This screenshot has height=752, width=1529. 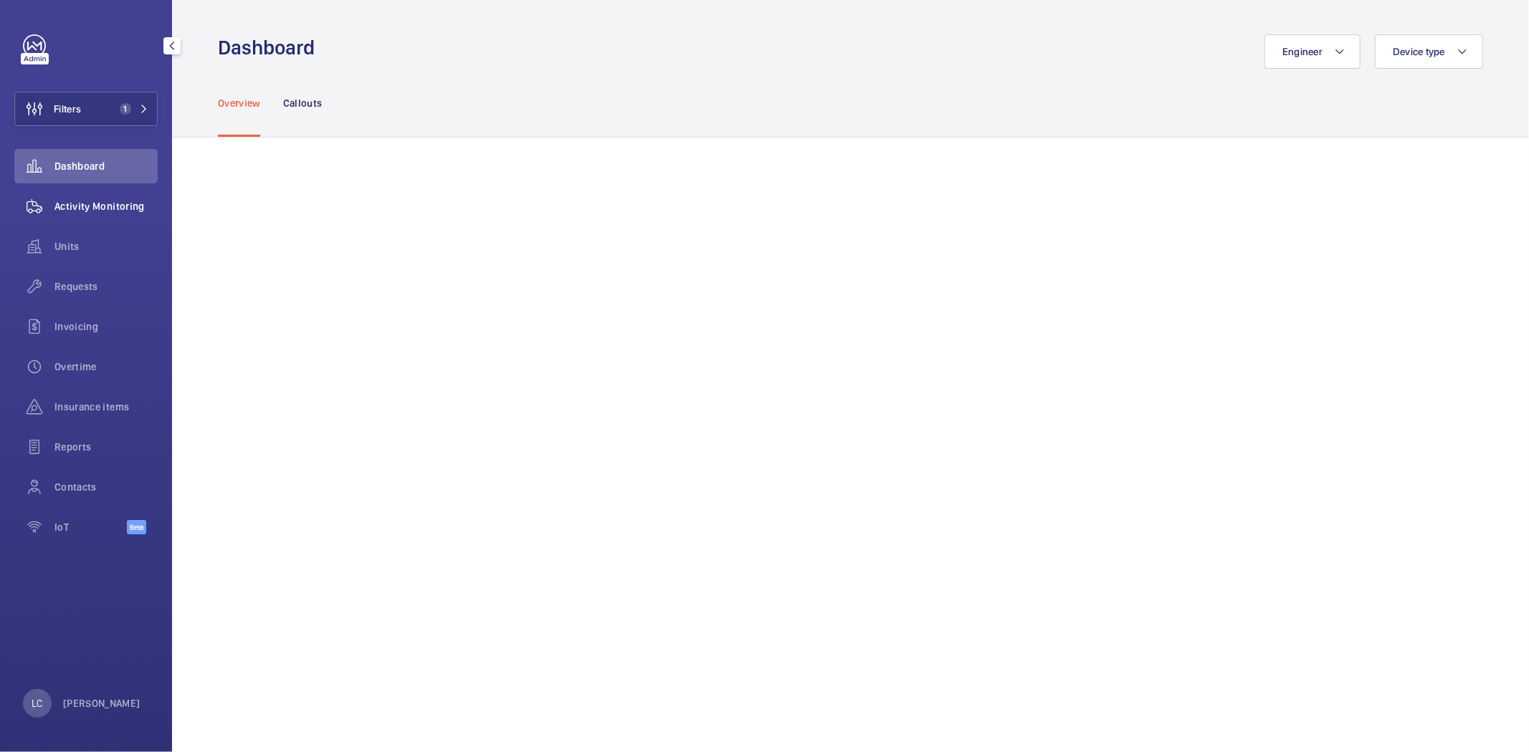 What do you see at coordinates (90, 527) in the screenshot?
I see `span: IoT` at bounding box center [90, 527].